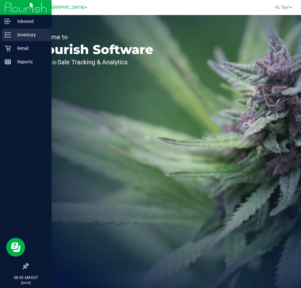  What do you see at coordinates (30, 35) in the screenshot?
I see `p: Inventory` at bounding box center [30, 35].